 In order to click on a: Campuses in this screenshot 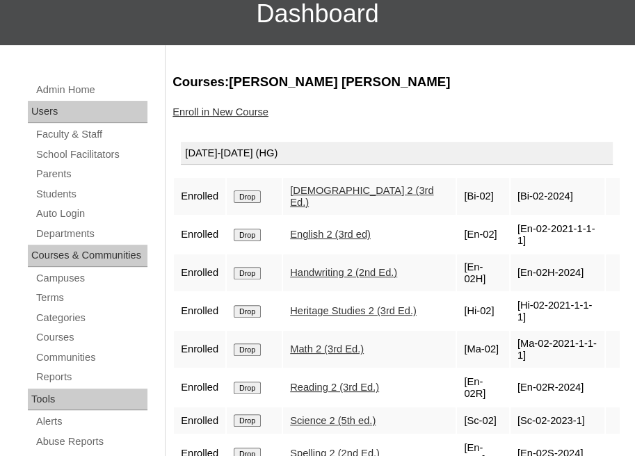, I will do `click(91, 278)`.